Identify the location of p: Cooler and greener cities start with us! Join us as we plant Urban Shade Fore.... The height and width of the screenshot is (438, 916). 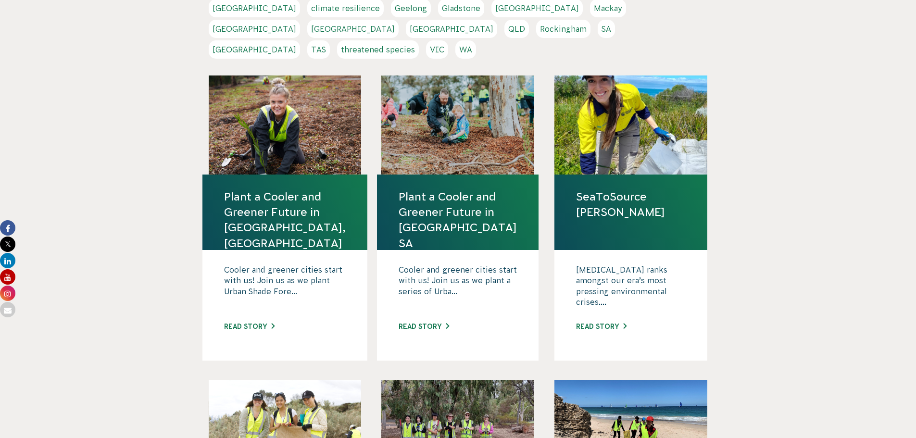
(285, 289).